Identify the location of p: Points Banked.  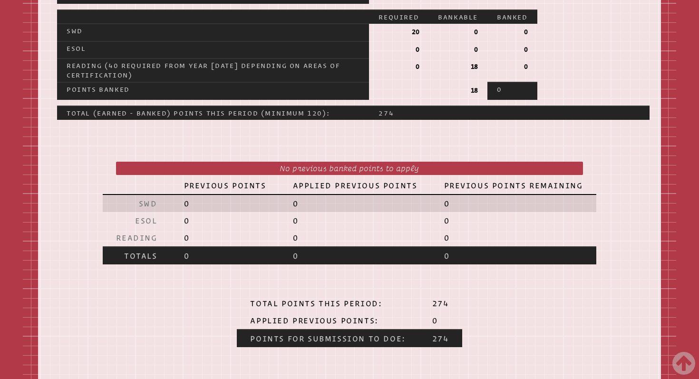
(213, 89).